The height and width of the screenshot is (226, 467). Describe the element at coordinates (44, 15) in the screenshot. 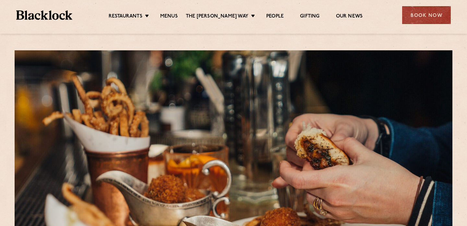

I see `img: BL_Textured_Logo-footer-cropped.svg` at that location.